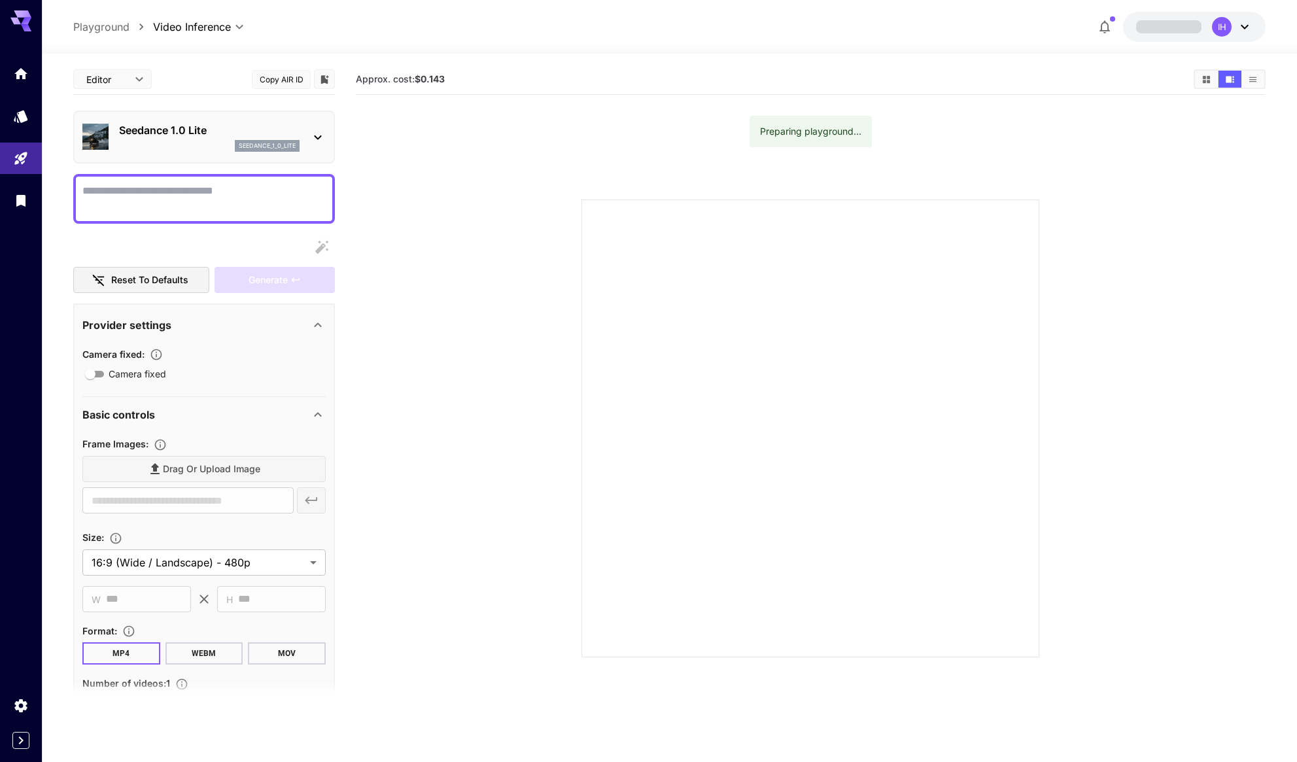  What do you see at coordinates (21, 740) in the screenshot?
I see `button: Expand sidebar` at bounding box center [21, 740].